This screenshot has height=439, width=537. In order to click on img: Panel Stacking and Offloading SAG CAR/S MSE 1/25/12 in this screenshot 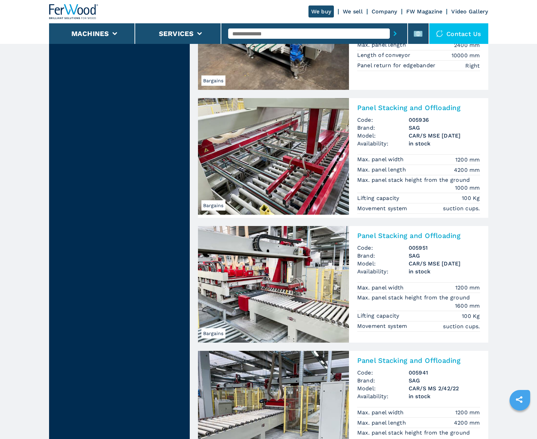, I will do `click(274, 285)`.